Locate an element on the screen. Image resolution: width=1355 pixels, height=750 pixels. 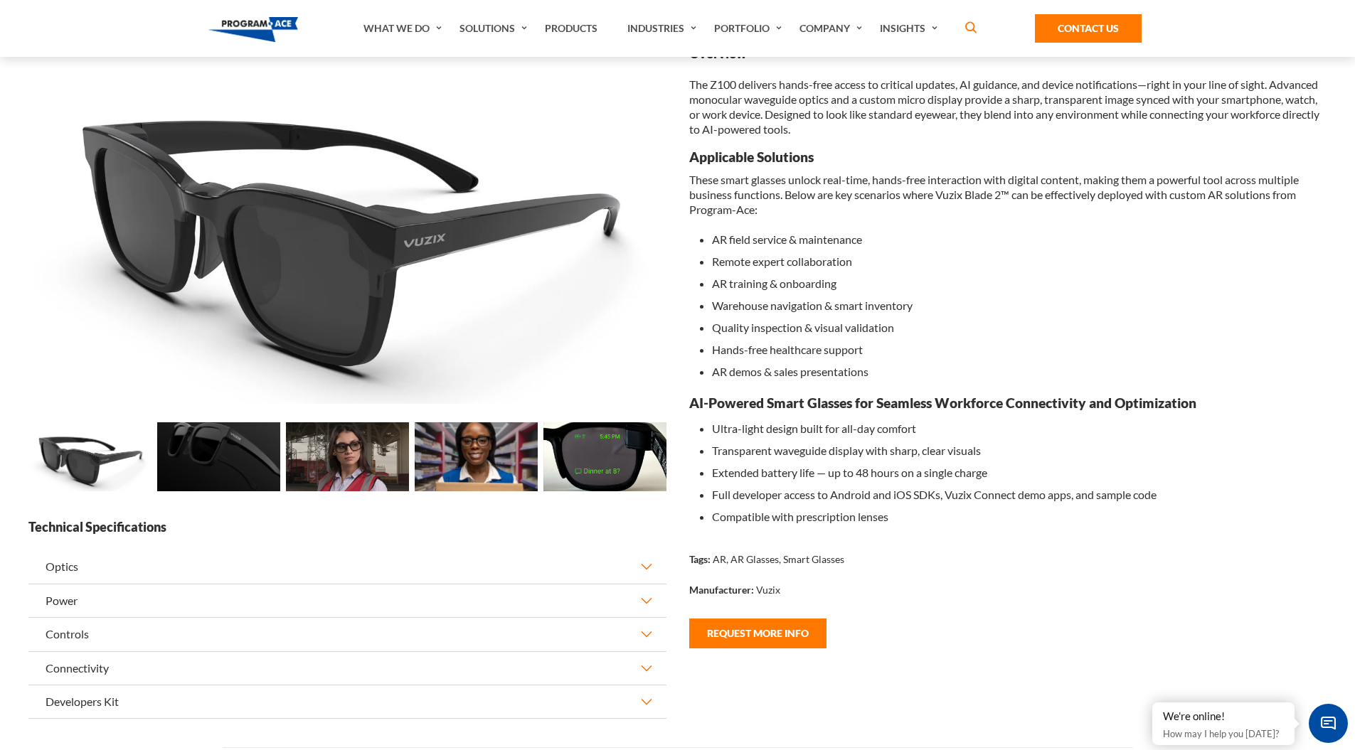
li: Remote expert collaboration is located at coordinates (1019, 261).